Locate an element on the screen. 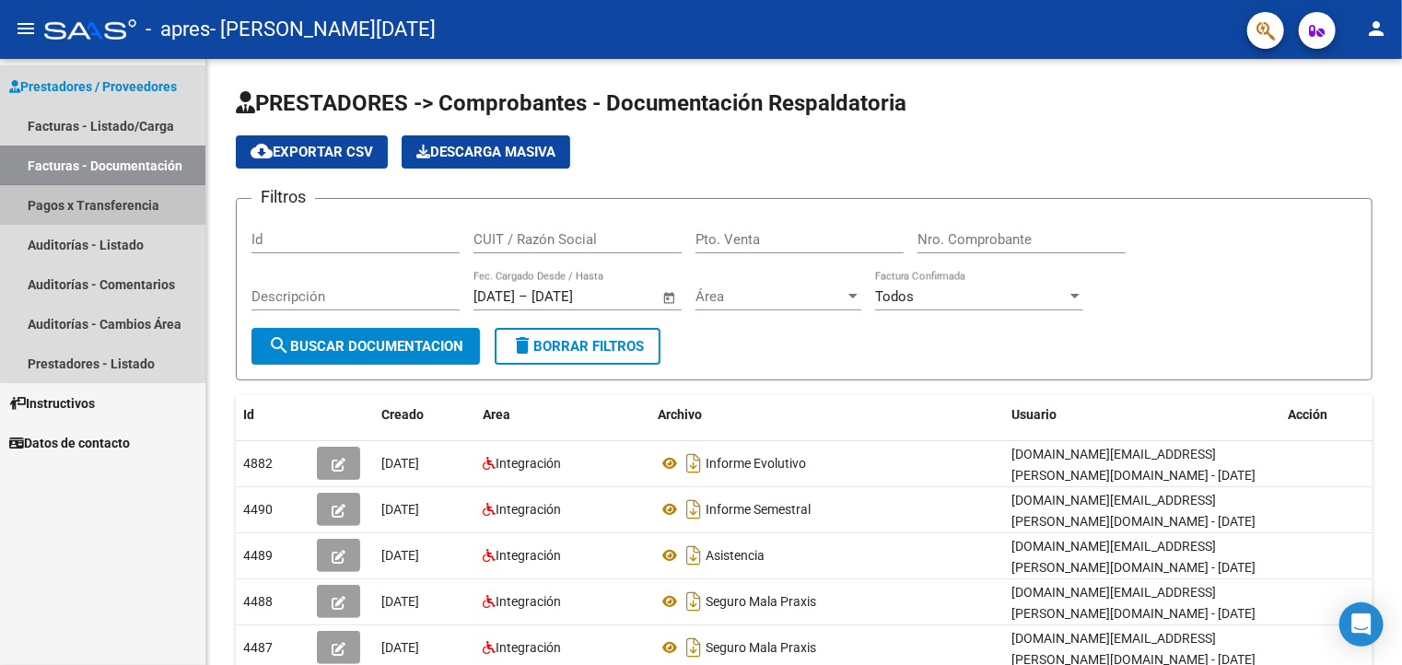  span: Usuario is located at coordinates (1033, 414).